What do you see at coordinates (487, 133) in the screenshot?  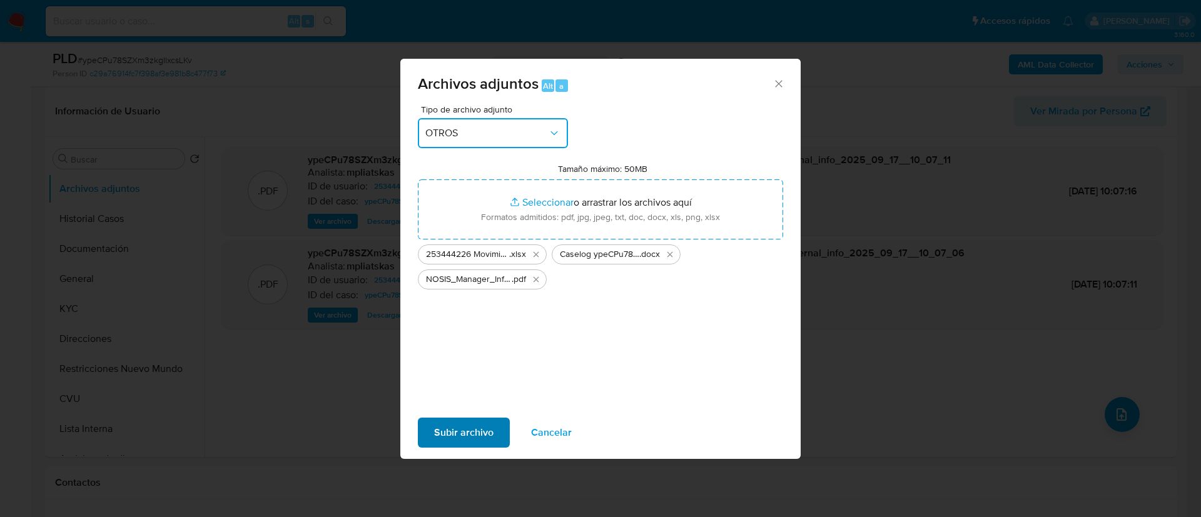 I see `span: OTROS` at bounding box center [487, 133].